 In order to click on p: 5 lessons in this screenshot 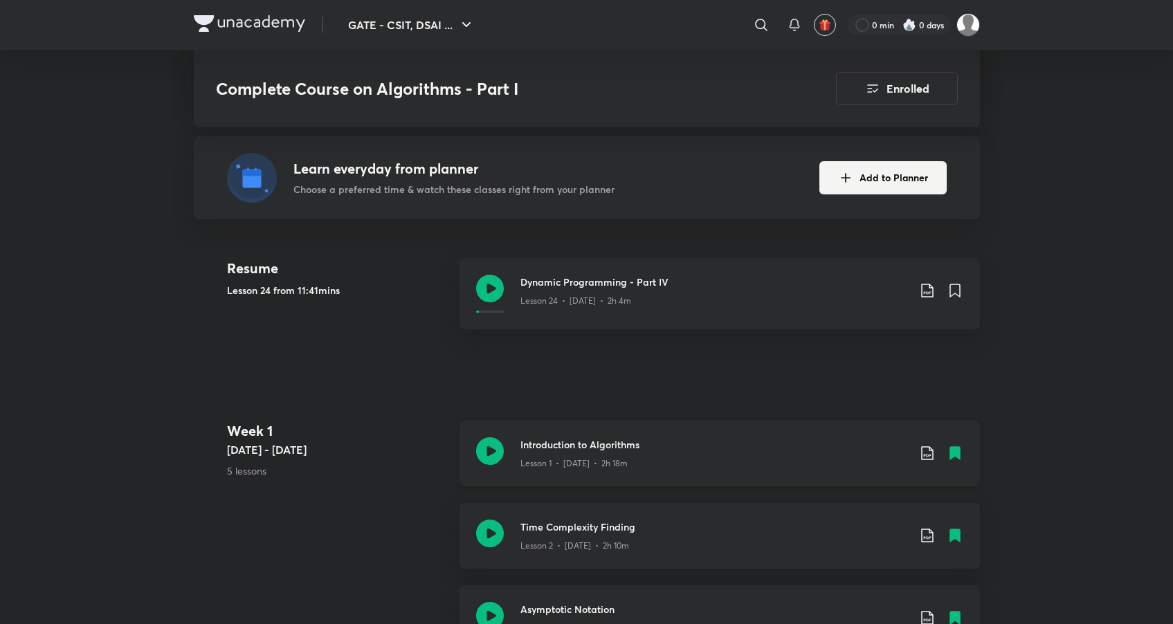, I will do `click(338, 471)`.